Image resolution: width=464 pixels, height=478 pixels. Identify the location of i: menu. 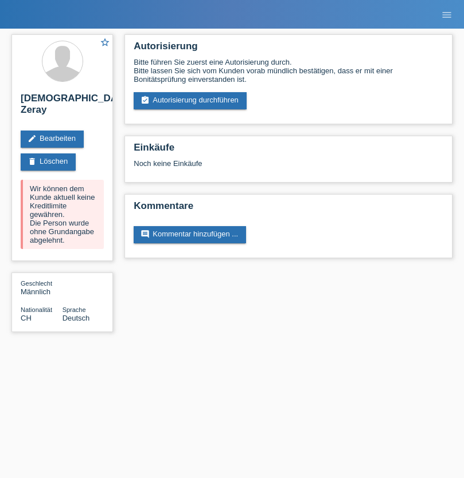
(446, 15).